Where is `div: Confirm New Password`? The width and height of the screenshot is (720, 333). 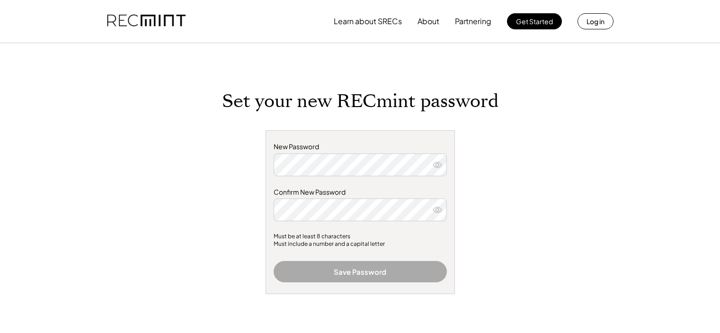
div: Confirm New Password is located at coordinates (360, 192).